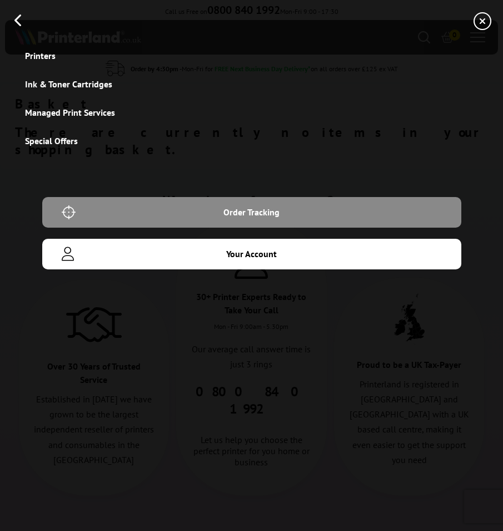  I want to click on span: Ink & Toner Cartridges, so click(68, 84).